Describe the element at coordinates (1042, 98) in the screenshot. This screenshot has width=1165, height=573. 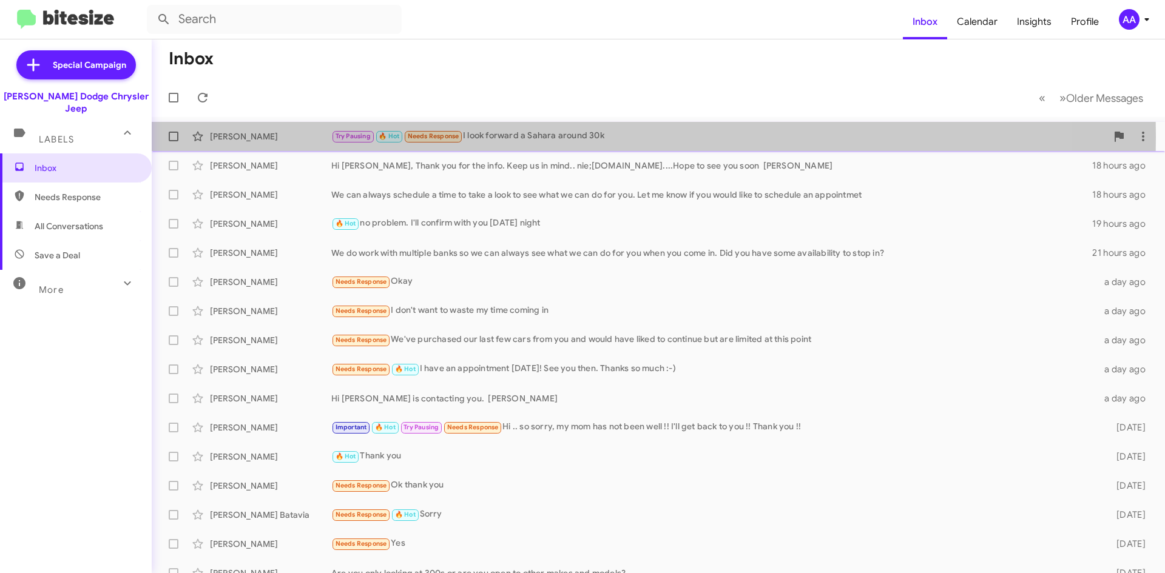
I see `button: Previous` at that location.